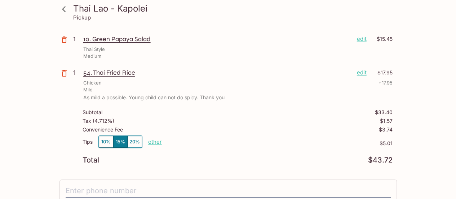 The width and height of the screenshot is (456, 199). Describe the element at coordinates (386, 121) in the screenshot. I see `p: $1.57` at that location.